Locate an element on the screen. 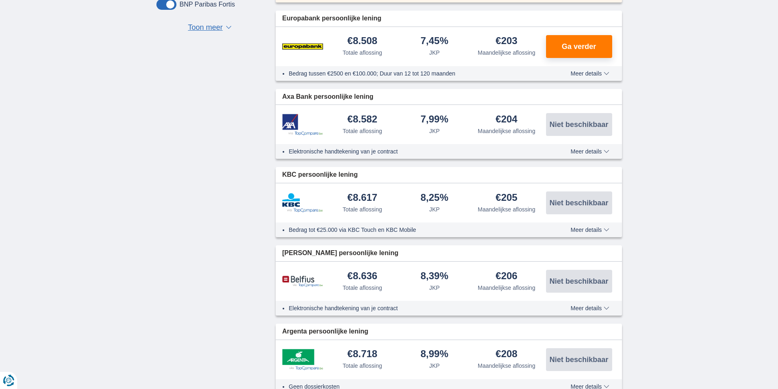 Image resolution: width=778 pixels, height=389 pixels. div: €203 is located at coordinates (506, 41).